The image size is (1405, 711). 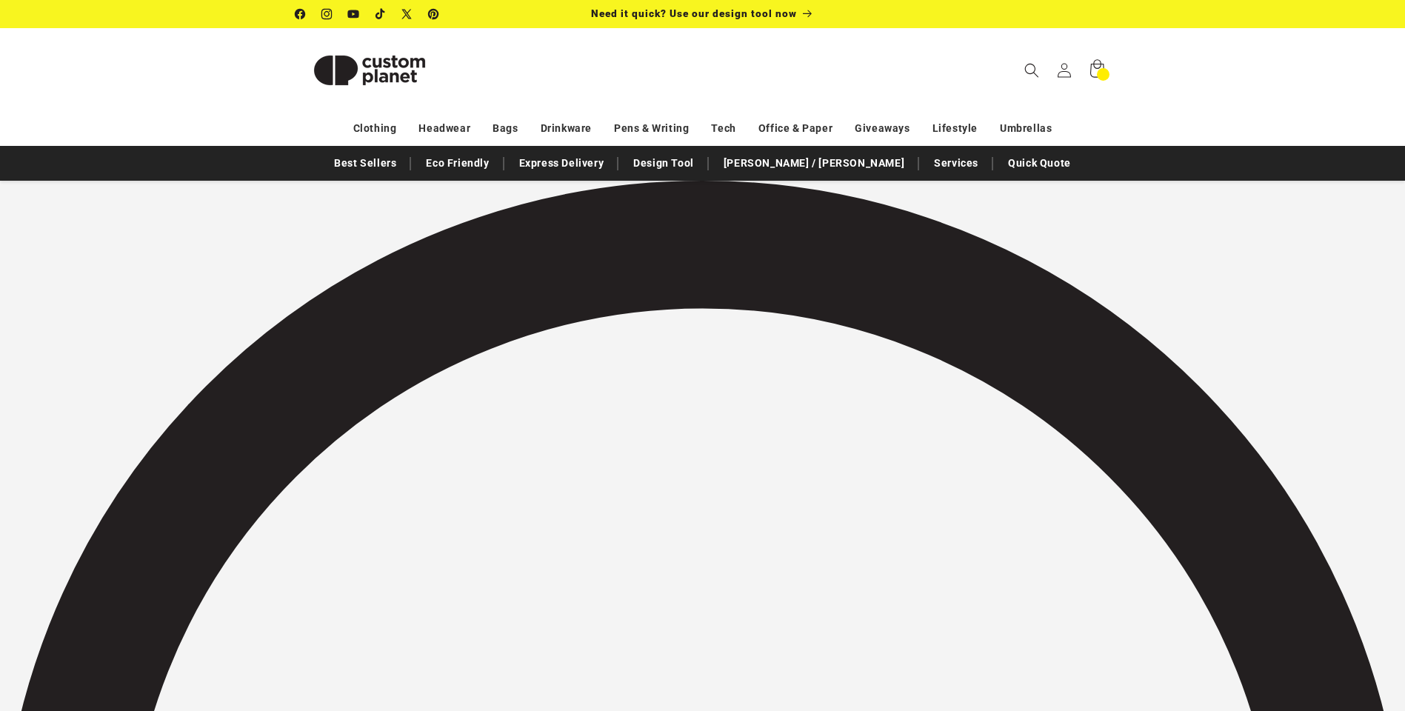 What do you see at coordinates (1097, 70) in the screenshot?
I see `button: Open Quote Cart` at bounding box center [1097, 70].